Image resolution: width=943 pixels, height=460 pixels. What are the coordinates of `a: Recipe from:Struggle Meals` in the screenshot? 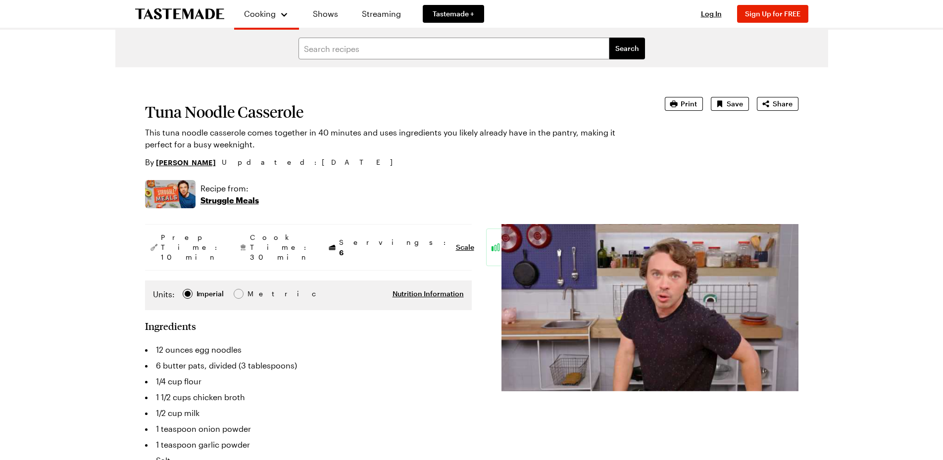 It's located at (230, 195).